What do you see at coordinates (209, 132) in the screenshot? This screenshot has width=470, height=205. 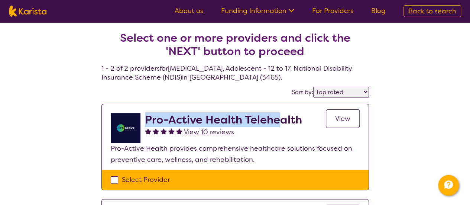 I see `span: View 10 reviews` at bounding box center [209, 132].